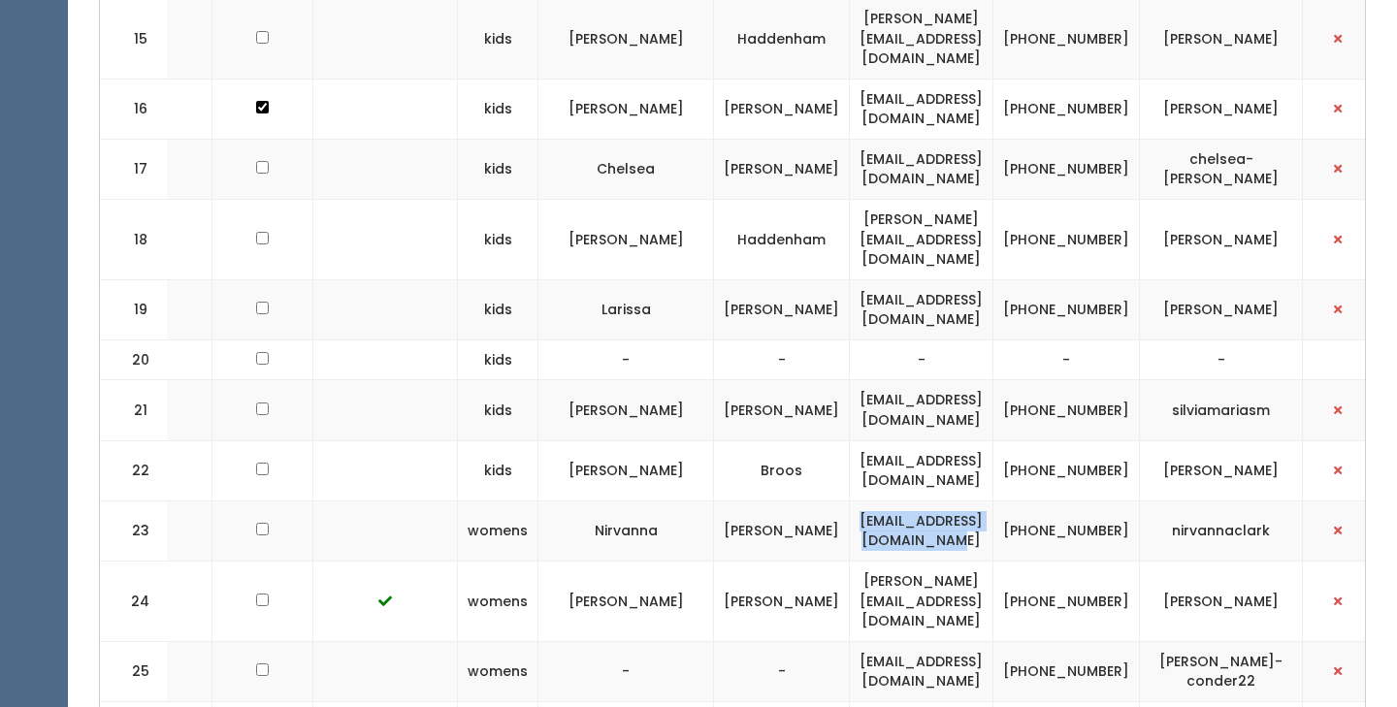  Describe the element at coordinates (134, 671) in the screenshot. I see `td: 25` at that location.